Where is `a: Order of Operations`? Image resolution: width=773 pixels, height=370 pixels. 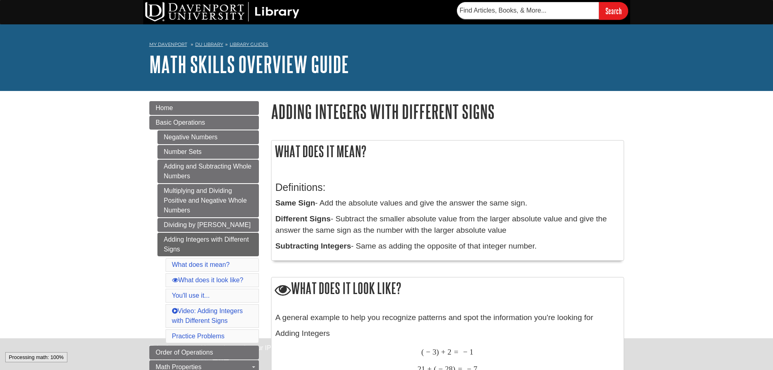 a: Order of Operations is located at coordinates (204, 352).